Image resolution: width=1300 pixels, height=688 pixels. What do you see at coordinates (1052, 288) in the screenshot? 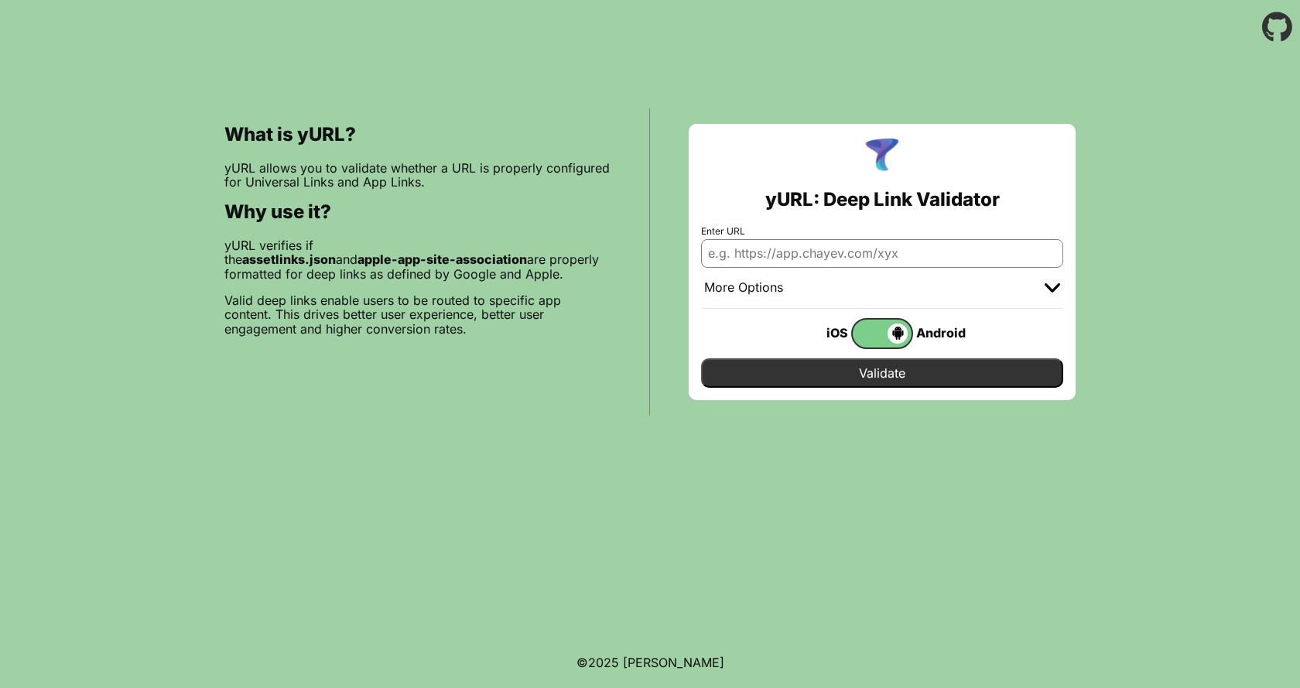
I see `img: chevron` at bounding box center [1052, 288].